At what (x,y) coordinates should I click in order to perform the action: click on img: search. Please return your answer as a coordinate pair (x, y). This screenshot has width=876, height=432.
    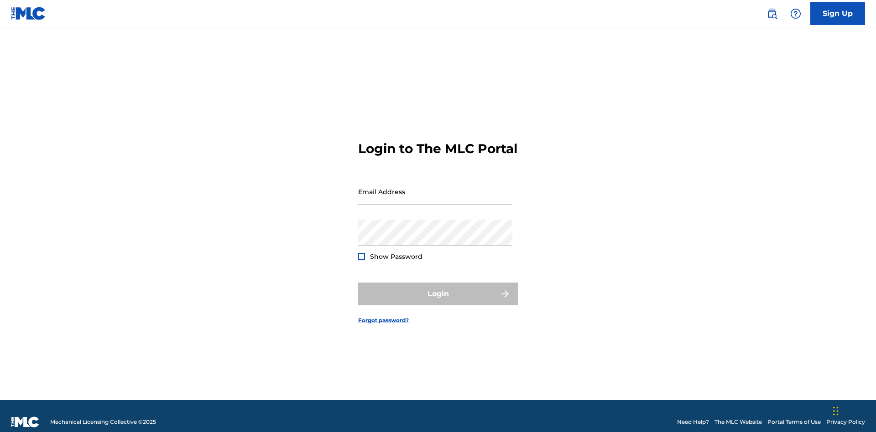
    Looking at the image, I should click on (772, 14).